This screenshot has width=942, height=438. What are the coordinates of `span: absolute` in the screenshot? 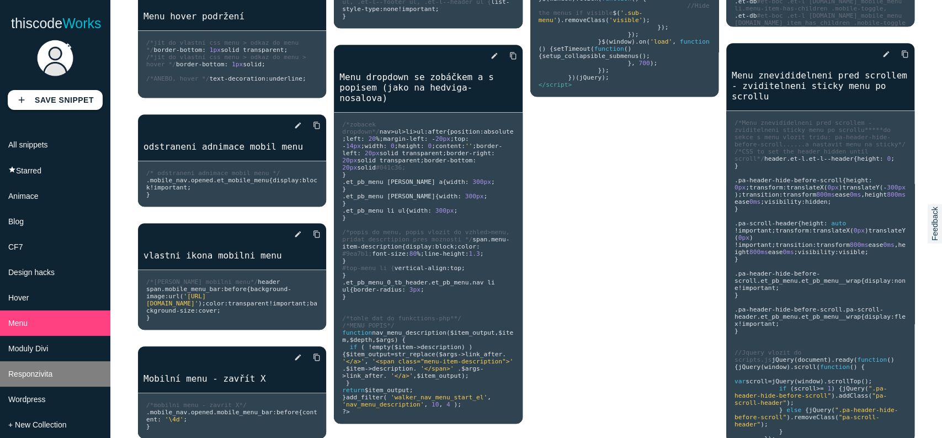 It's located at (499, 131).